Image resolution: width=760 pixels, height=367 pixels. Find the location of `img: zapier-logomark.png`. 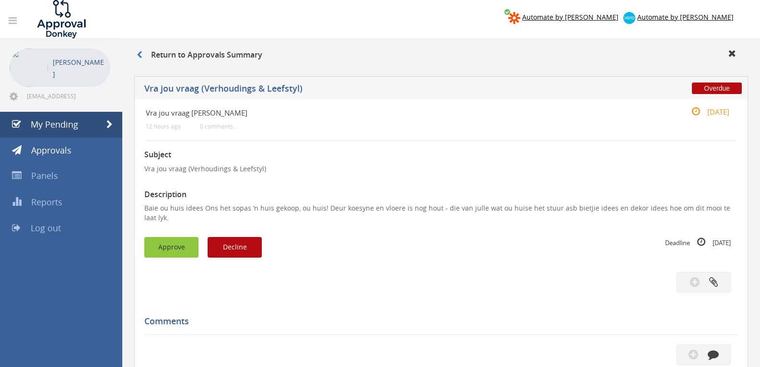

img: zapier-logomark.png is located at coordinates (514, 18).